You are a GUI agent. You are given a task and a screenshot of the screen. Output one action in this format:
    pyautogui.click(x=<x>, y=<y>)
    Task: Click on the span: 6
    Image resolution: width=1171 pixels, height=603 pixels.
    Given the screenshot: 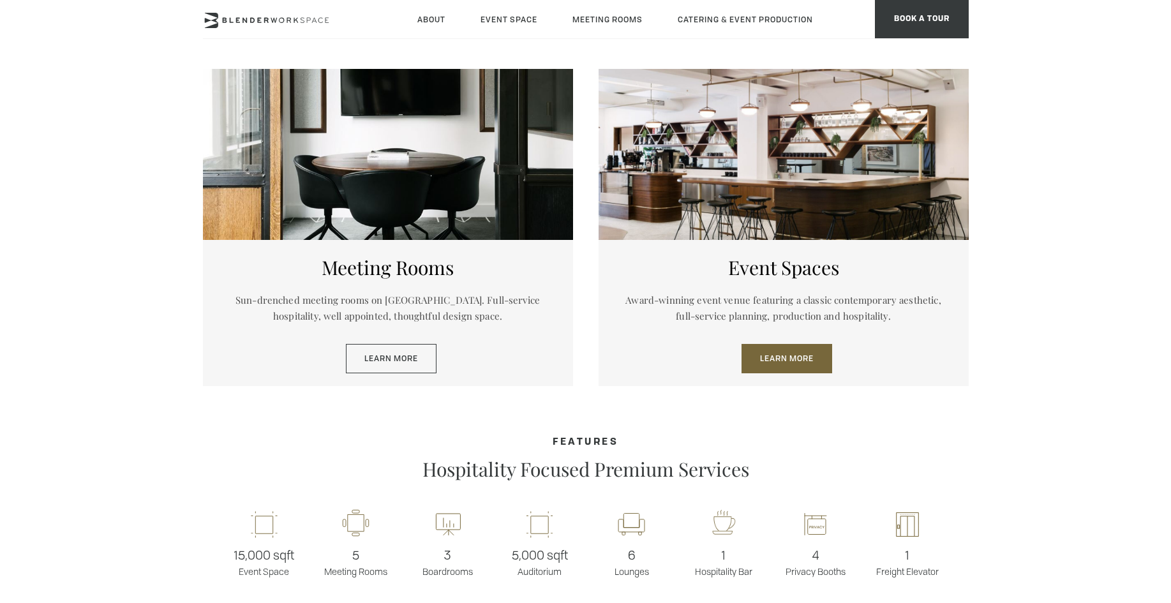 What is the action you would take?
    pyautogui.click(x=632, y=555)
    